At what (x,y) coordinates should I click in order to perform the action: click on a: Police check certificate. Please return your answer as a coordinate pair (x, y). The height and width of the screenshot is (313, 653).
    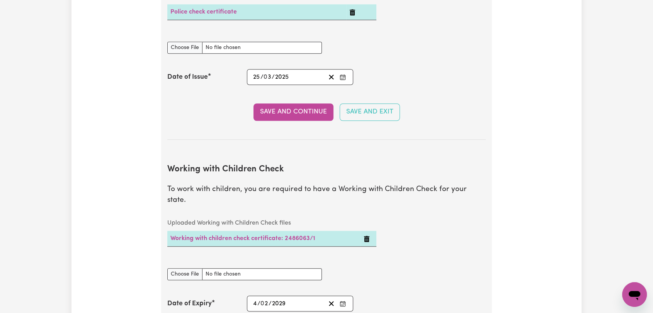
    Looking at the image, I should click on (204, 12).